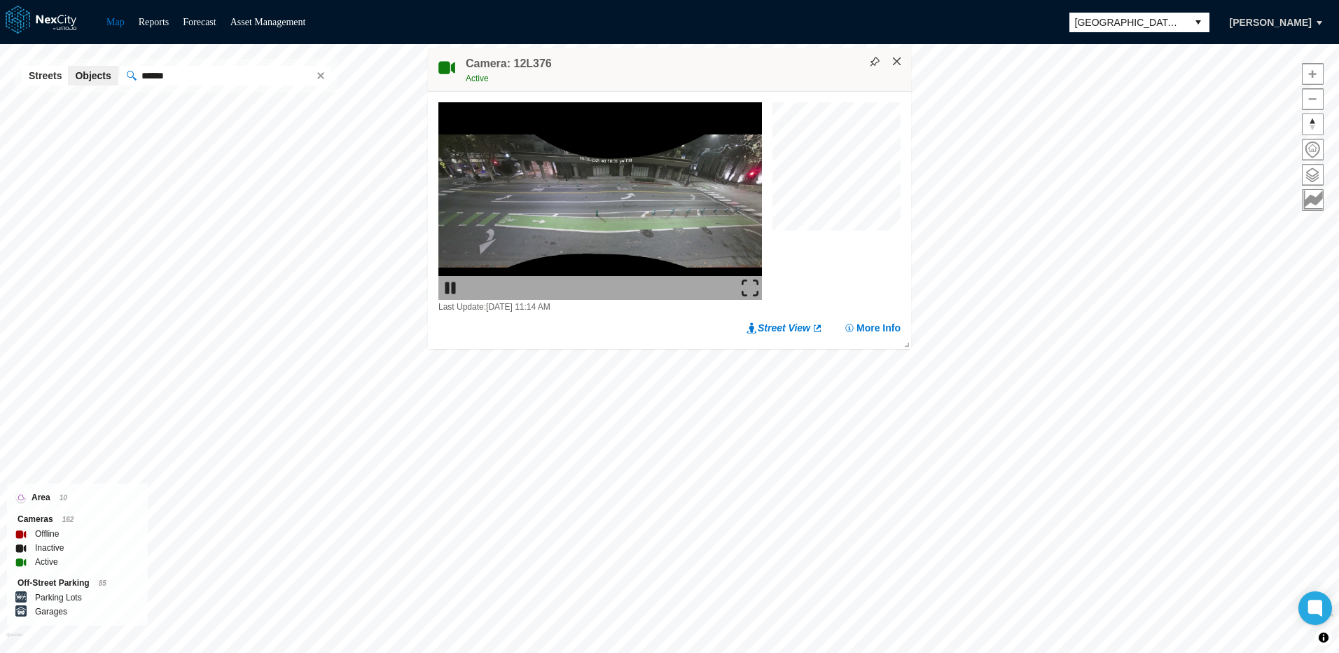  Describe the element at coordinates (199, 22) in the screenshot. I see `a: Forecast` at that location.